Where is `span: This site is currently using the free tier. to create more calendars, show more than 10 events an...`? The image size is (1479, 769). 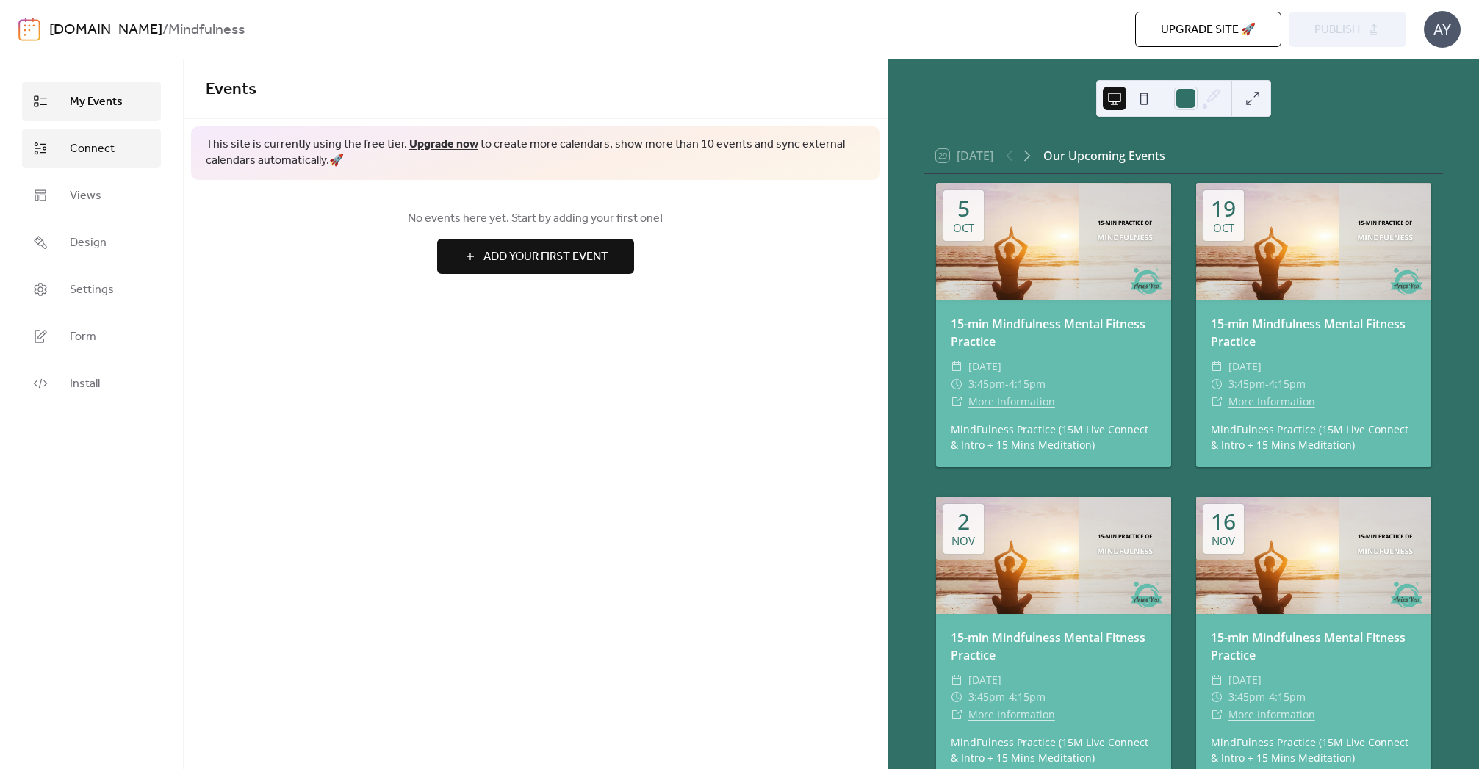 span: This site is currently using the free tier. to create more calendars, show more than 10 events an... is located at coordinates (536, 153).